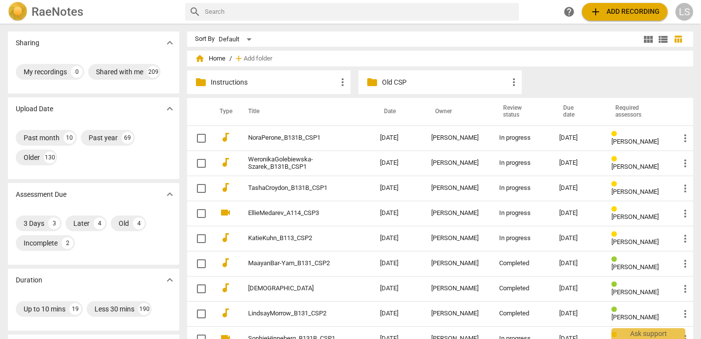 This screenshot has width=701, height=339. What do you see at coordinates (296, 238) in the screenshot?
I see `a: KatieKuhn_B113_CSP2` at bounding box center [296, 238].